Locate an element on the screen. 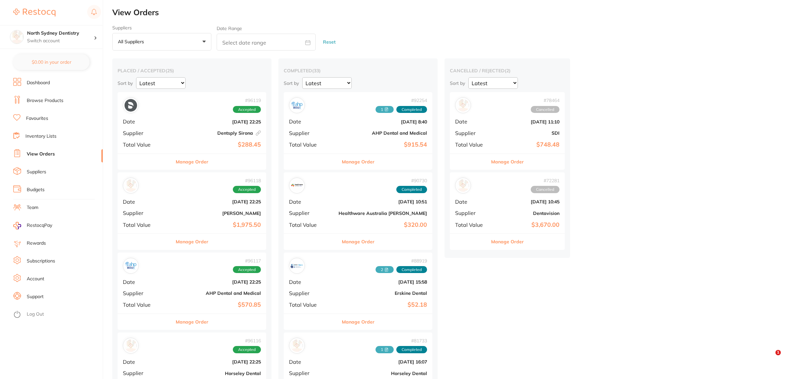  span: # 96119 is located at coordinates (247, 100).